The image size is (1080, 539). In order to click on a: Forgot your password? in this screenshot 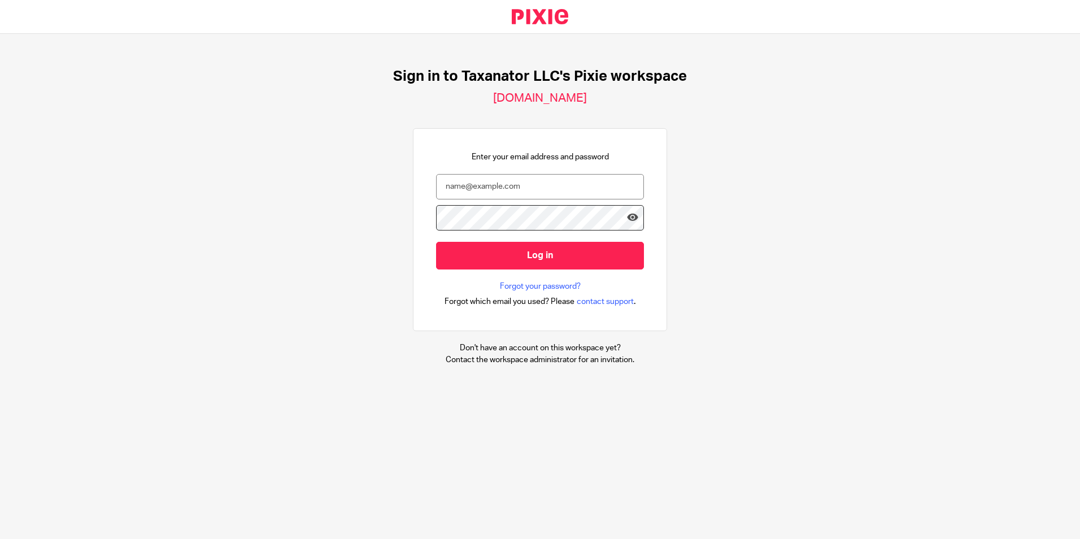, I will do `click(540, 286)`.